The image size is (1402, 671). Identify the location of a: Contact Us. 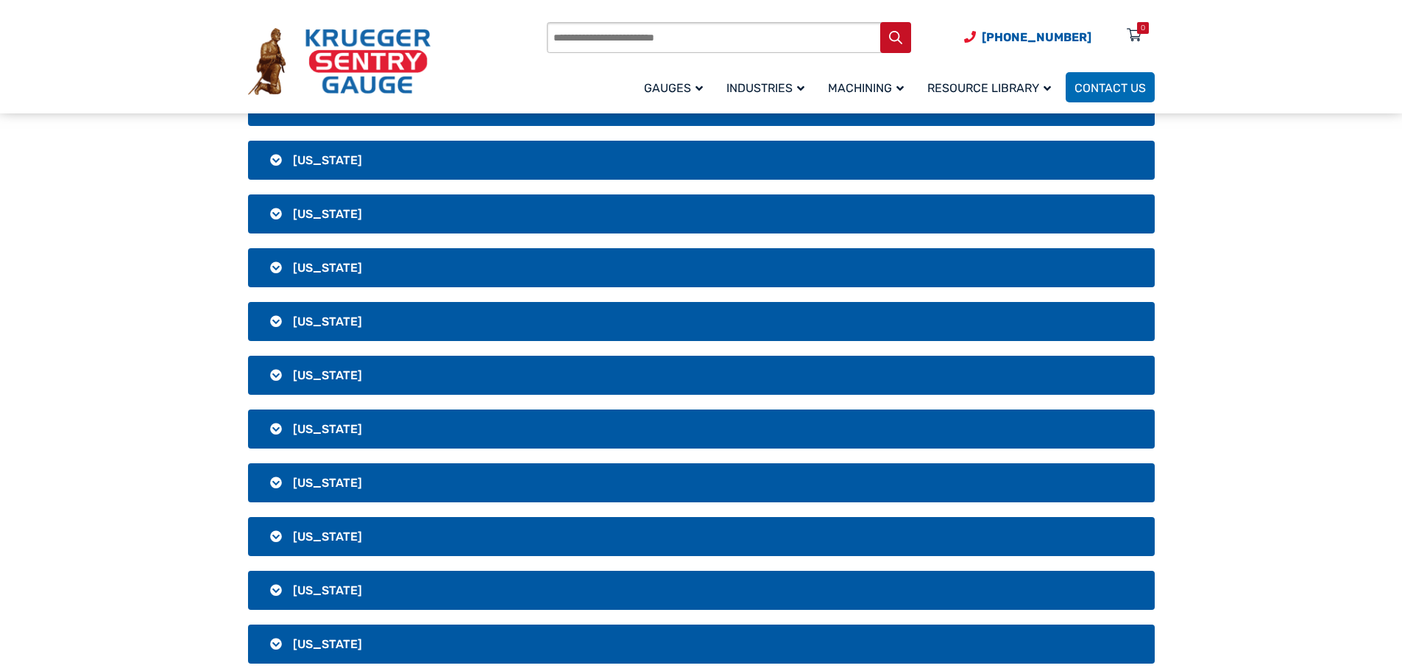
(1110, 87).